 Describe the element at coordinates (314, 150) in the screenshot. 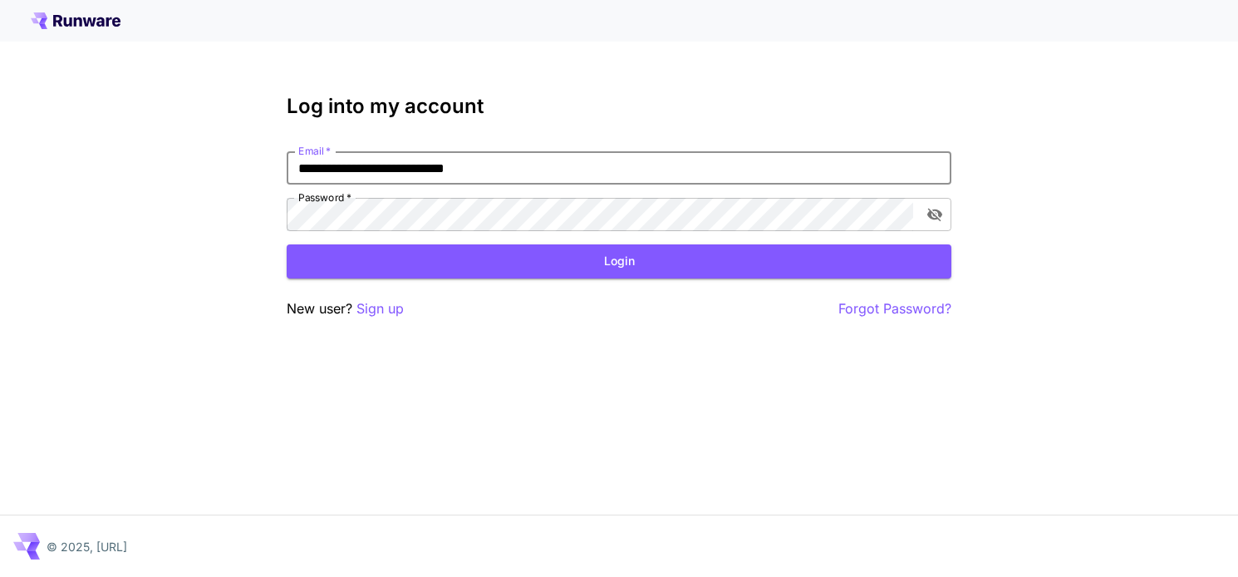

I see `label: Email` at that location.